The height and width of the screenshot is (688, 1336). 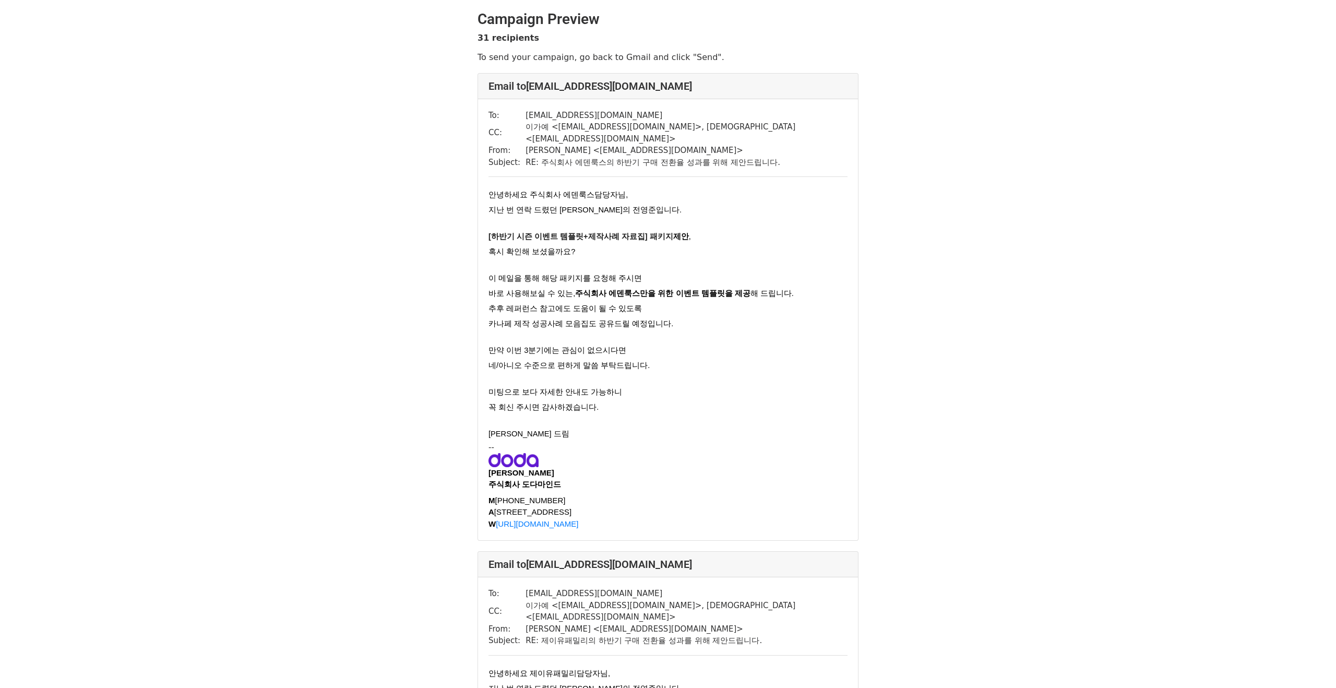 I want to click on b: 주식회사 에덴룩스, so click(x=608, y=293).